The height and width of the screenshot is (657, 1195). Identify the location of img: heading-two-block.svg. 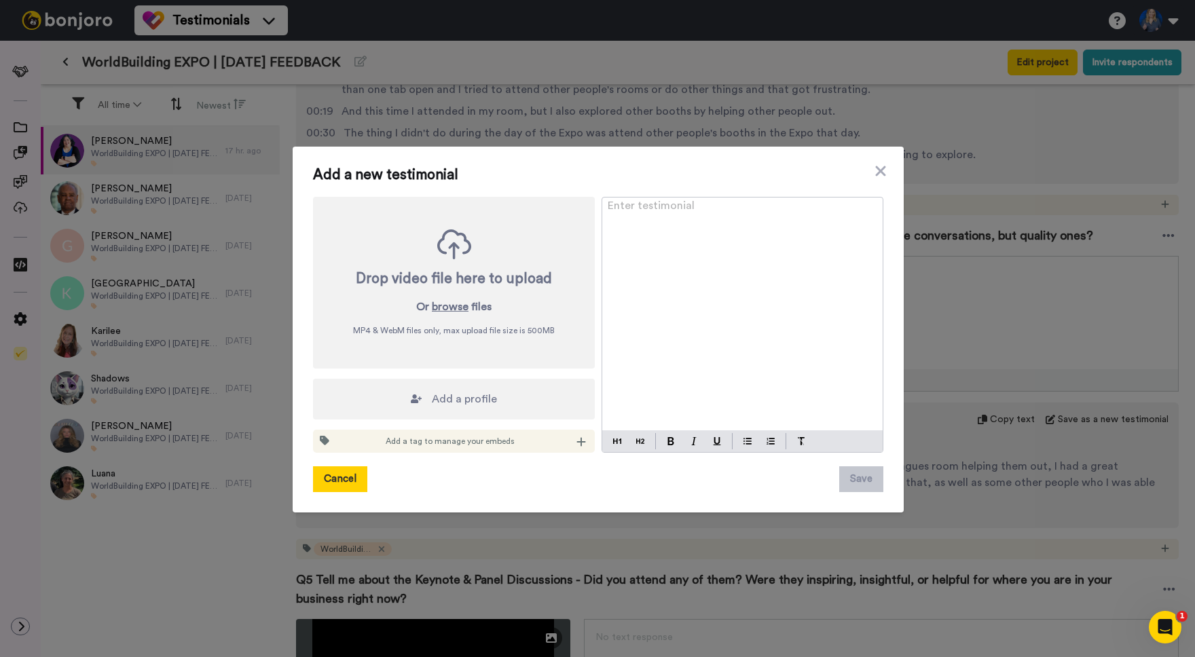
(640, 441).